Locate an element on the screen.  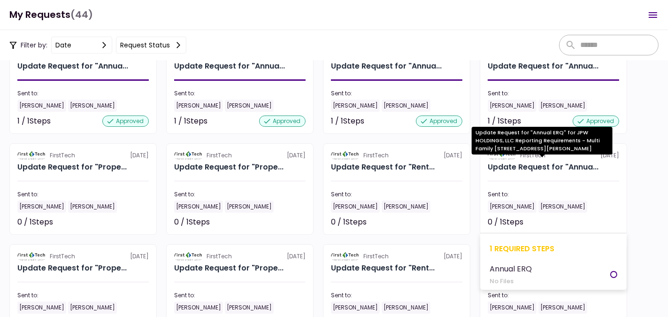
div: Update Request for "Annual ERQ" for JPW HOLDINGS, LLC Reporting Requirements - Multi Family 928-9... is located at coordinates (73, 66).